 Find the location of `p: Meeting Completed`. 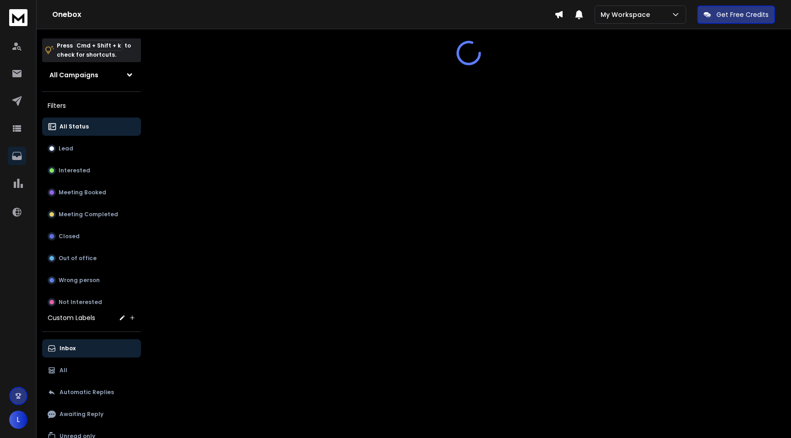

p: Meeting Completed is located at coordinates (88, 215).